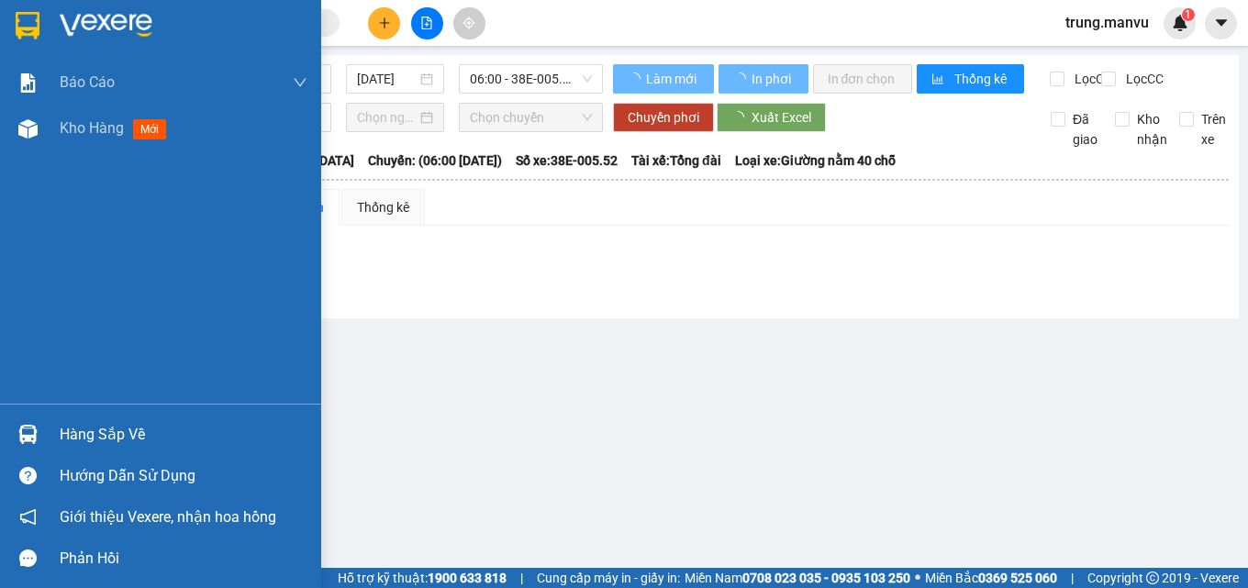  Describe the element at coordinates (183, 476) in the screenshot. I see `div: Hướng dẫn sử dụng` at that location.